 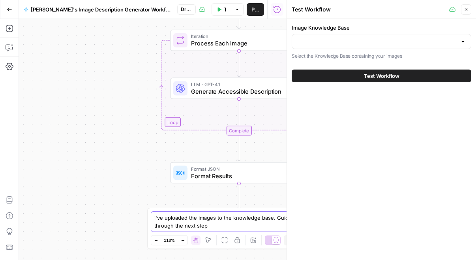 I want to click on span: 113%, so click(x=169, y=240).